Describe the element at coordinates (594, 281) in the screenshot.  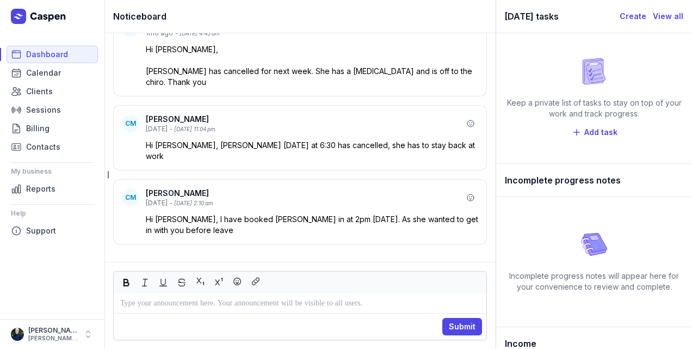
I see `div: Incomplete progress notes will appear here for your convenience to review and complete.` at that location.